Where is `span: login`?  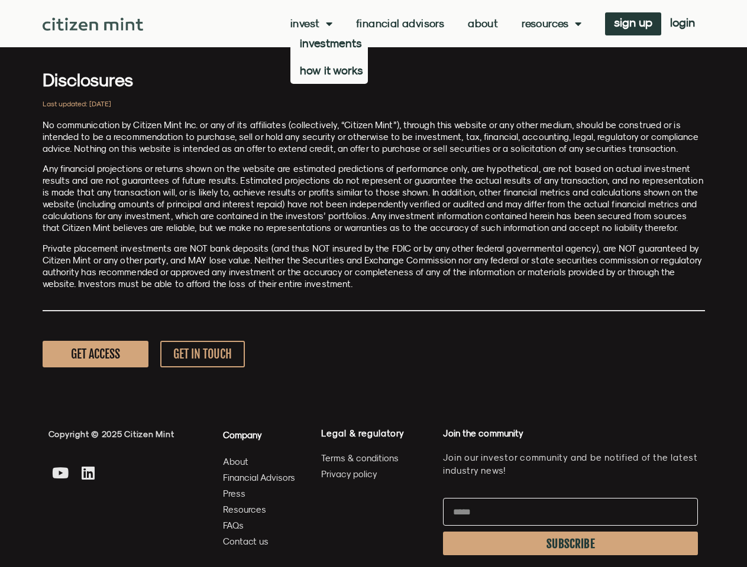
span: login is located at coordinates (682, 22).